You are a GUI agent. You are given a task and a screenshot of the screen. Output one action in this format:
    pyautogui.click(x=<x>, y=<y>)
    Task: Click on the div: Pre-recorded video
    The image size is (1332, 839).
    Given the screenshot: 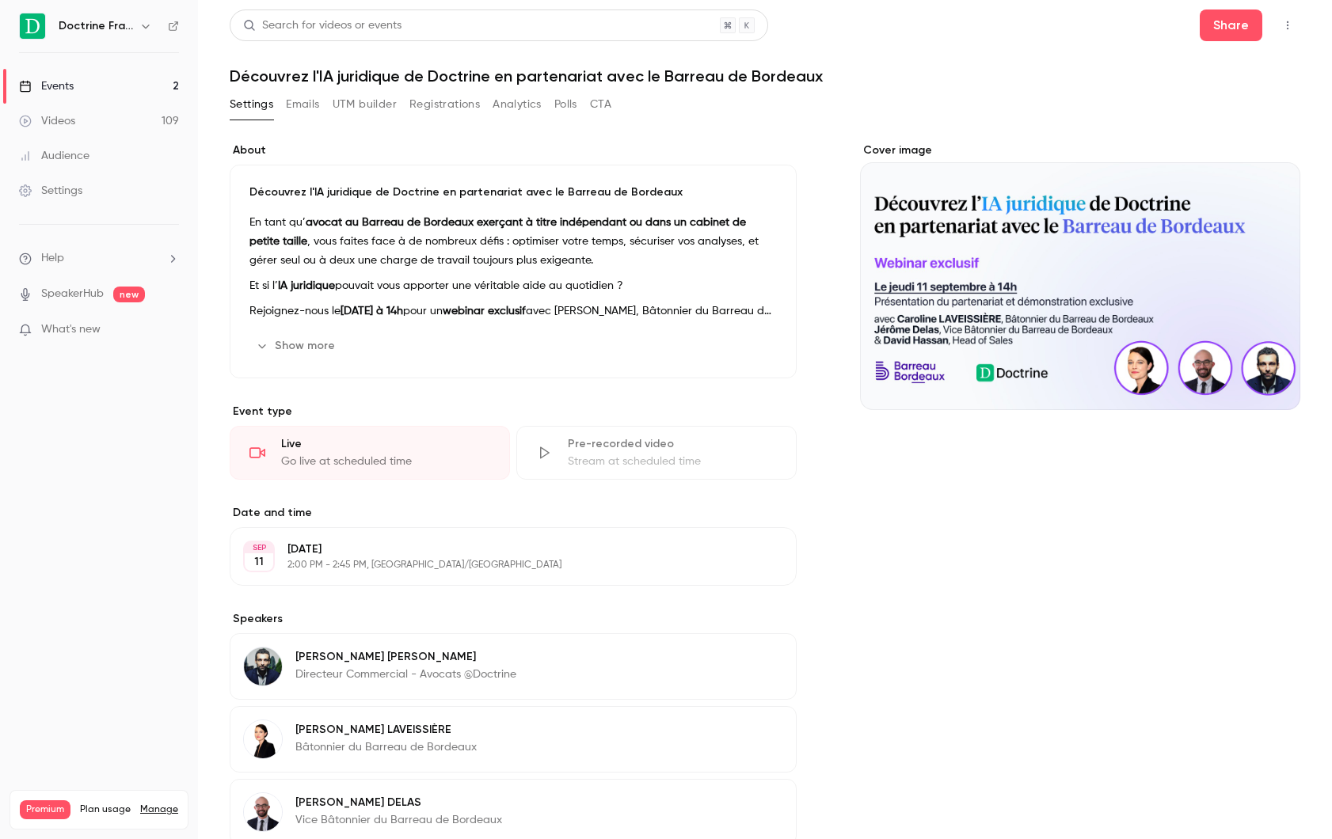 What is the action you would take?
    pyautogui.click(x=672, y=444)
    